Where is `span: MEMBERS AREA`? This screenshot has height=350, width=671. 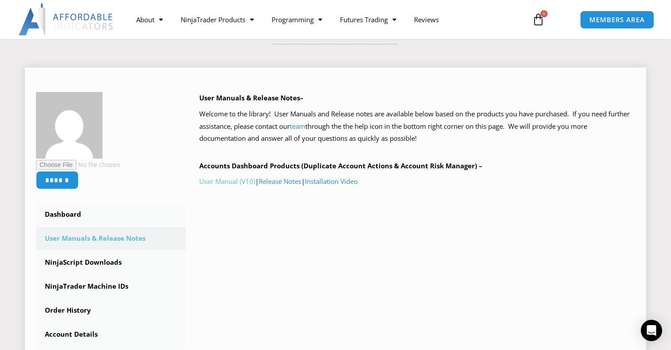
span: MEMBERS AREA is located at coordinates (617, 20).